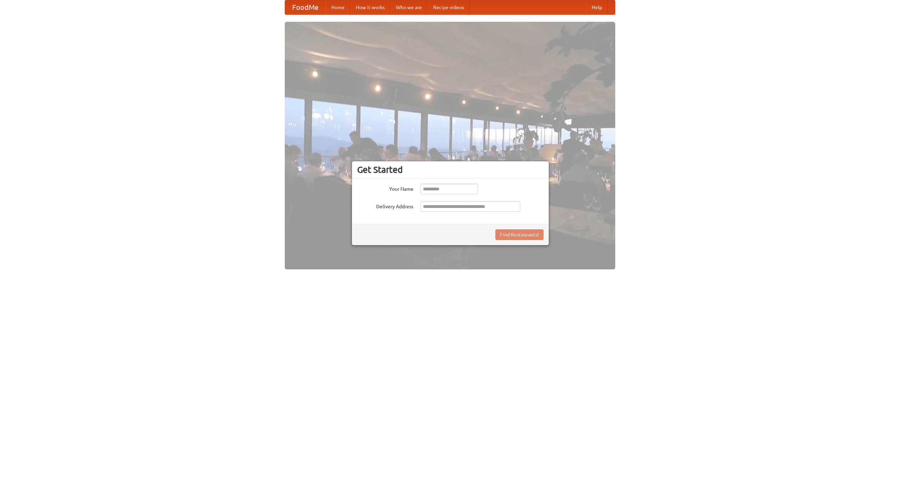 This screenshot has width=900, height=497. What do you see at coordinates (409, 7) in the screenshot?
I see `a: Who we are` at bounding box center [409, 7].